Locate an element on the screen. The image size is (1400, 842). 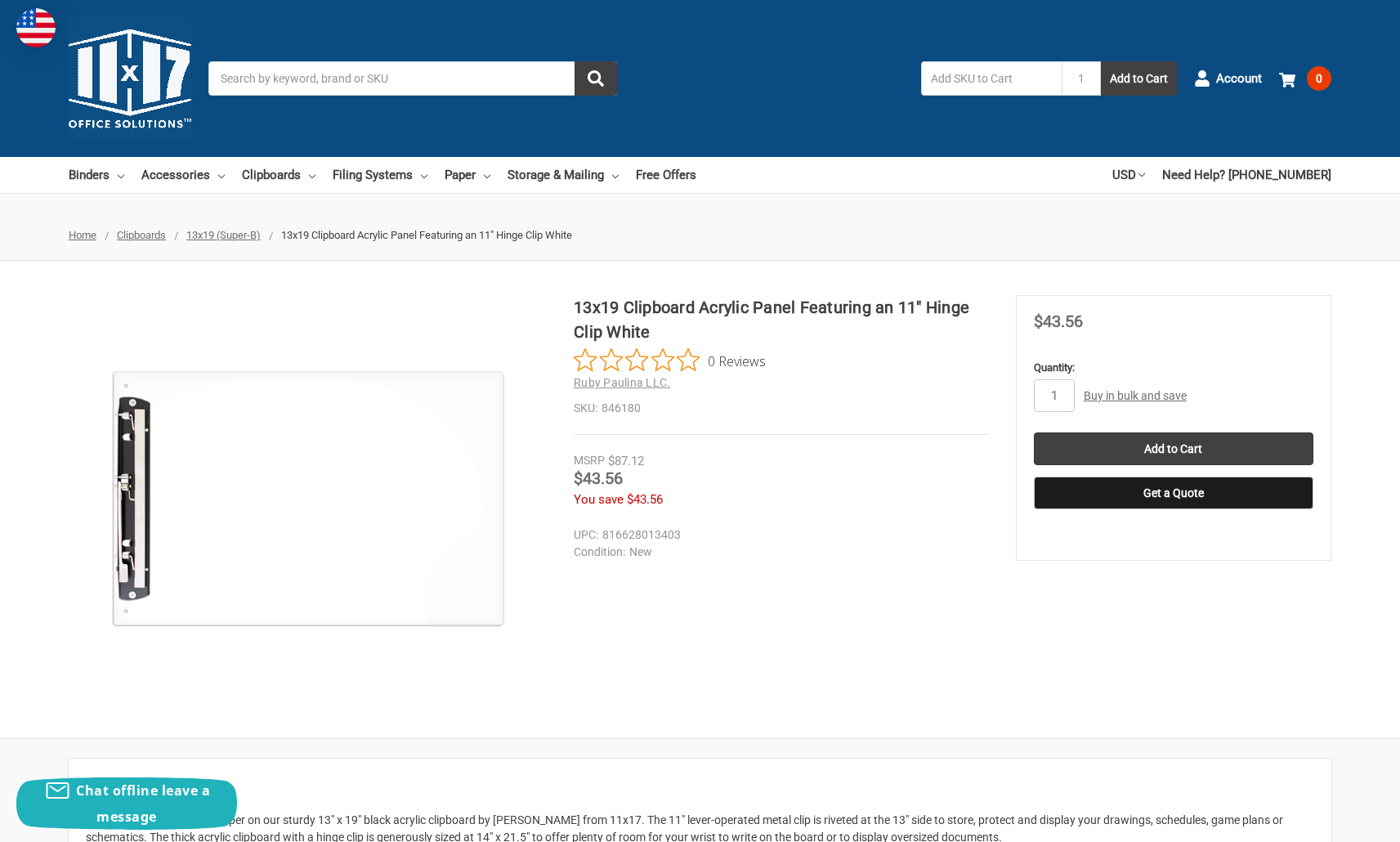
span: 0 Reviews is located at coordinates (736, 360).